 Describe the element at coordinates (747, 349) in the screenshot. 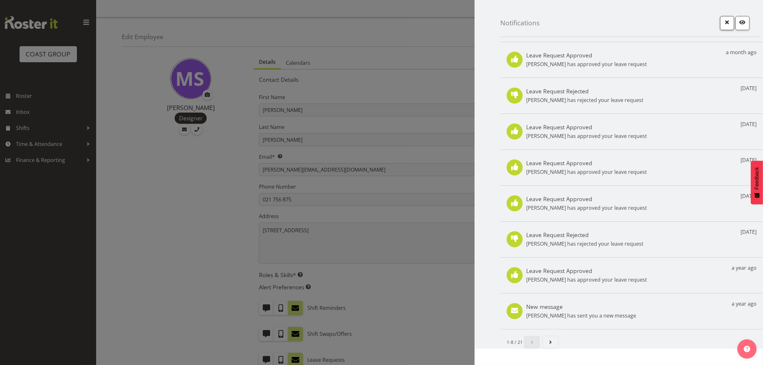

I see `img: help-xxl-2.png` at that location.